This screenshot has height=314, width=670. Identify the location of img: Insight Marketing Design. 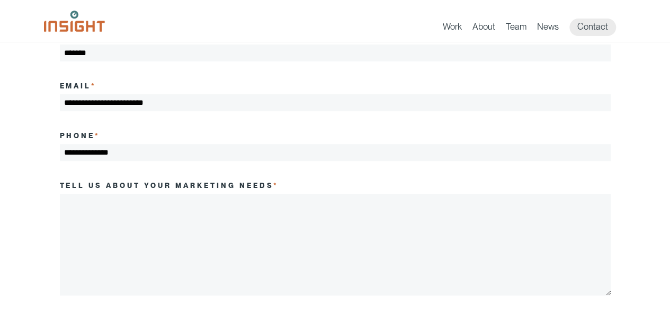
(74, 21).